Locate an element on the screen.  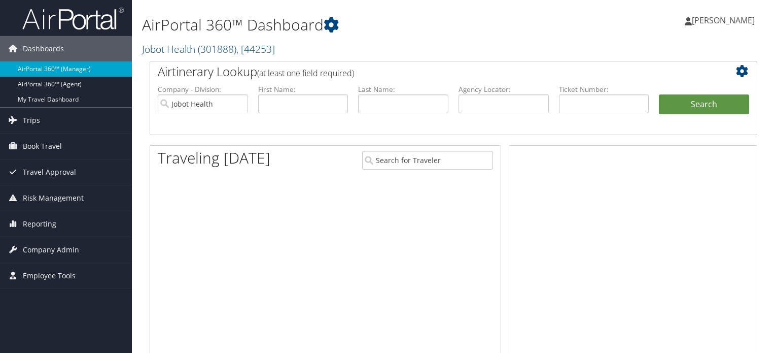
span: Travel Approval is located at coordinates (49, 172).